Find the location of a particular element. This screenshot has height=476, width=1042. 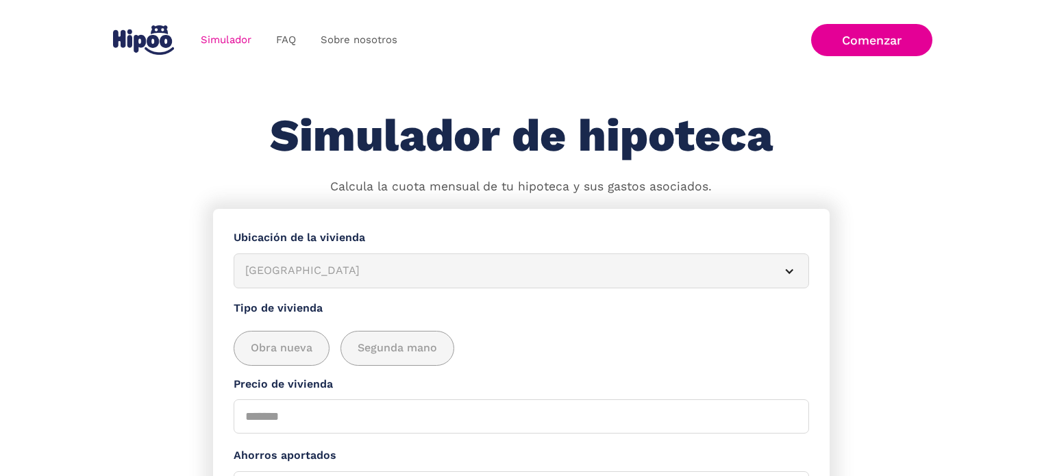

h1: Simulador de hipoteca is located at coordinates (522, 136).